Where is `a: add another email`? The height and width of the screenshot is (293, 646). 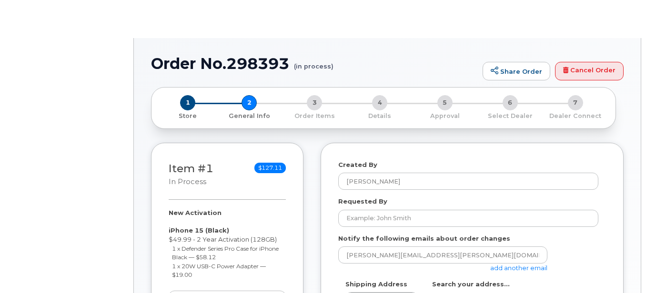 a: add another email is located at coordinates (518, 268).